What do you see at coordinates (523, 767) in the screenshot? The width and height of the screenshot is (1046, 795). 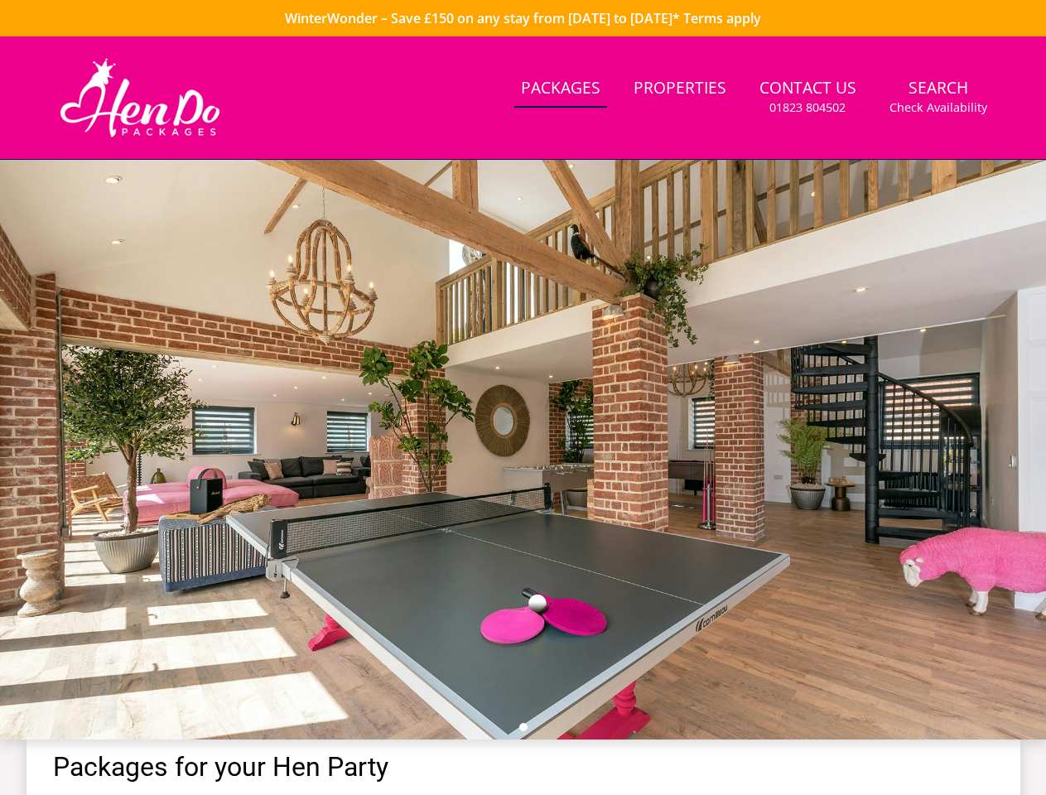 I see `h1: Packages for your Hen Party` at bounding box center [523, 767].